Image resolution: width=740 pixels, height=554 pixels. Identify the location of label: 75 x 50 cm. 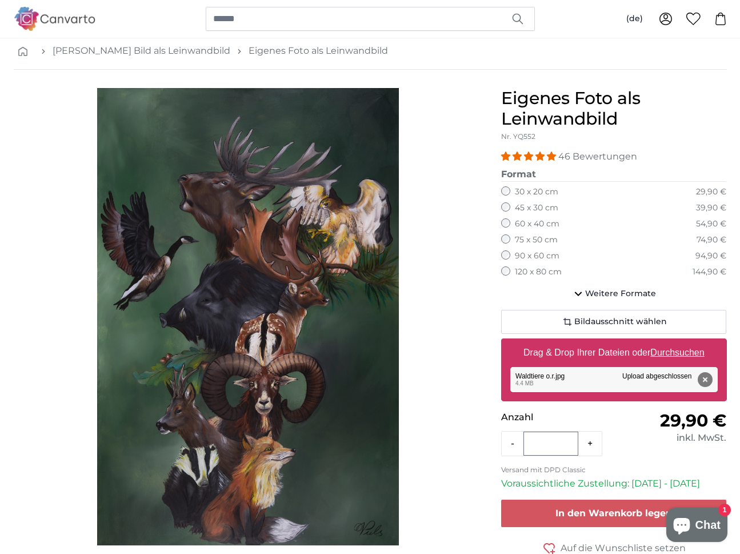
(536, 240).